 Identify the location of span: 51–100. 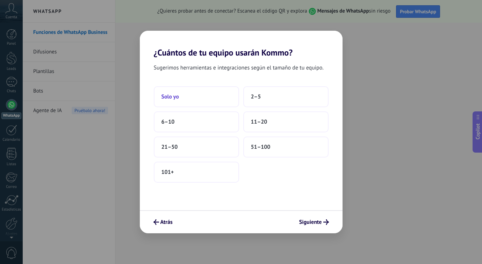
(261, 147).